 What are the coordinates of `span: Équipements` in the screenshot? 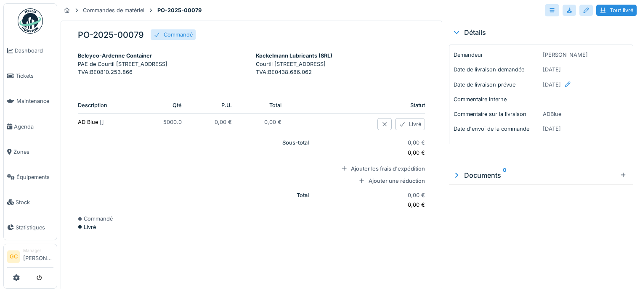 It's located at (35, 177).